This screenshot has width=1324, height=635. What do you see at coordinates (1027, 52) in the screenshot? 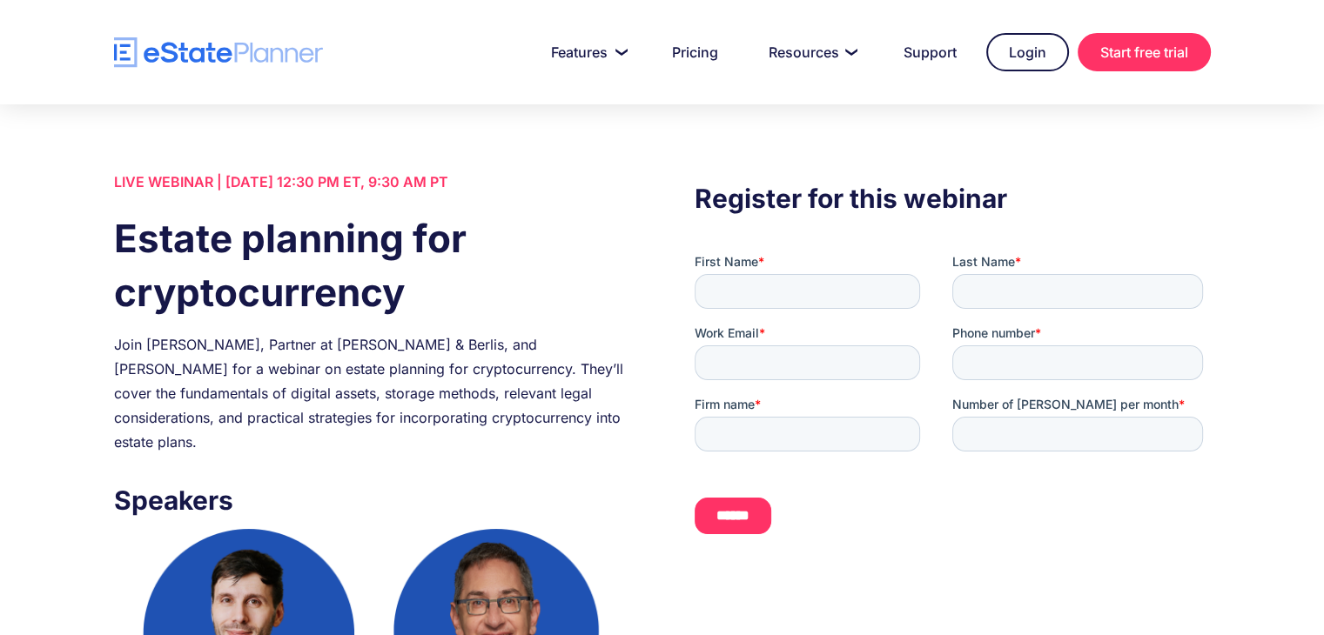
I see `a: Login` at bounding box center [1027, 52].